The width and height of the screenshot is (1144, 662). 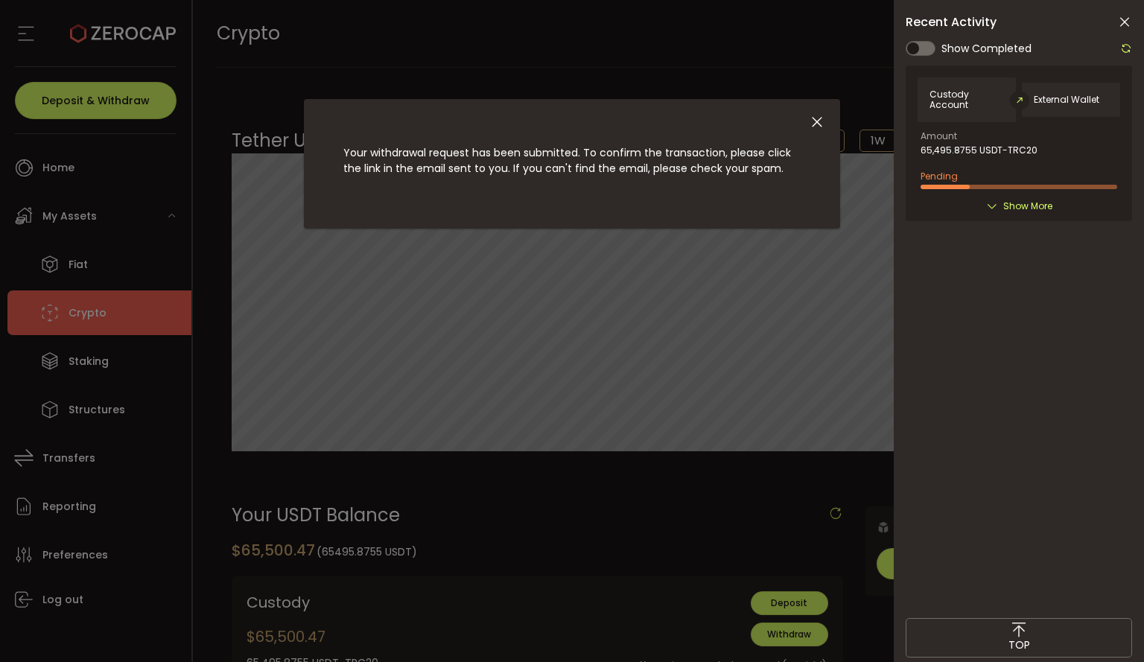 What do you see at coordinates (1019, 645) in the screenshot?
I see `span: TOP` at bounding box center [1019, 645].